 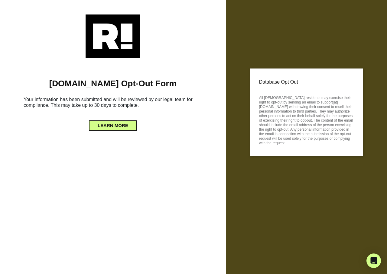 What do you see at coordinates (113, 124) in the screenshot?
I see `a: LEARN MORE` at bounding box center [113, 124].